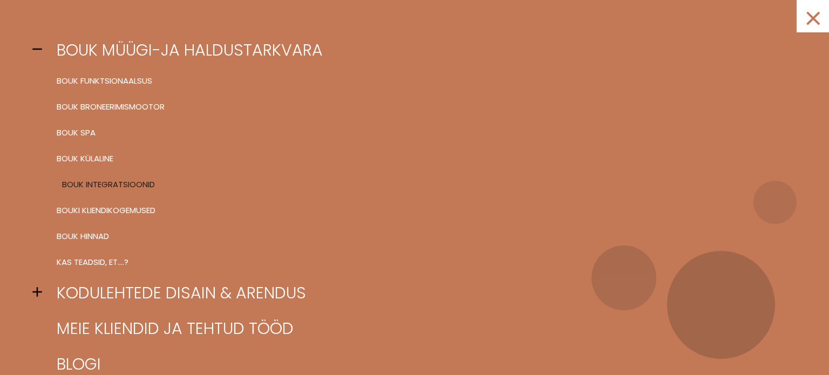 Image resolution: width=829 pixels, height=375 pixels. I want to click on a: BOUK INTEGRATSIOONID, so click(428, 185).